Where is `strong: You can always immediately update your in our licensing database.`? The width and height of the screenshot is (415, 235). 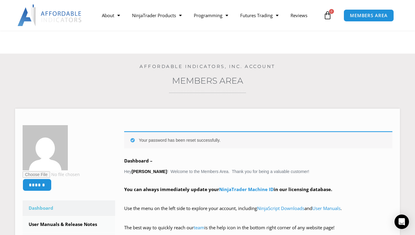
strong: You can always immediately update your in our licensing database. is located at coordinates (228, 190).